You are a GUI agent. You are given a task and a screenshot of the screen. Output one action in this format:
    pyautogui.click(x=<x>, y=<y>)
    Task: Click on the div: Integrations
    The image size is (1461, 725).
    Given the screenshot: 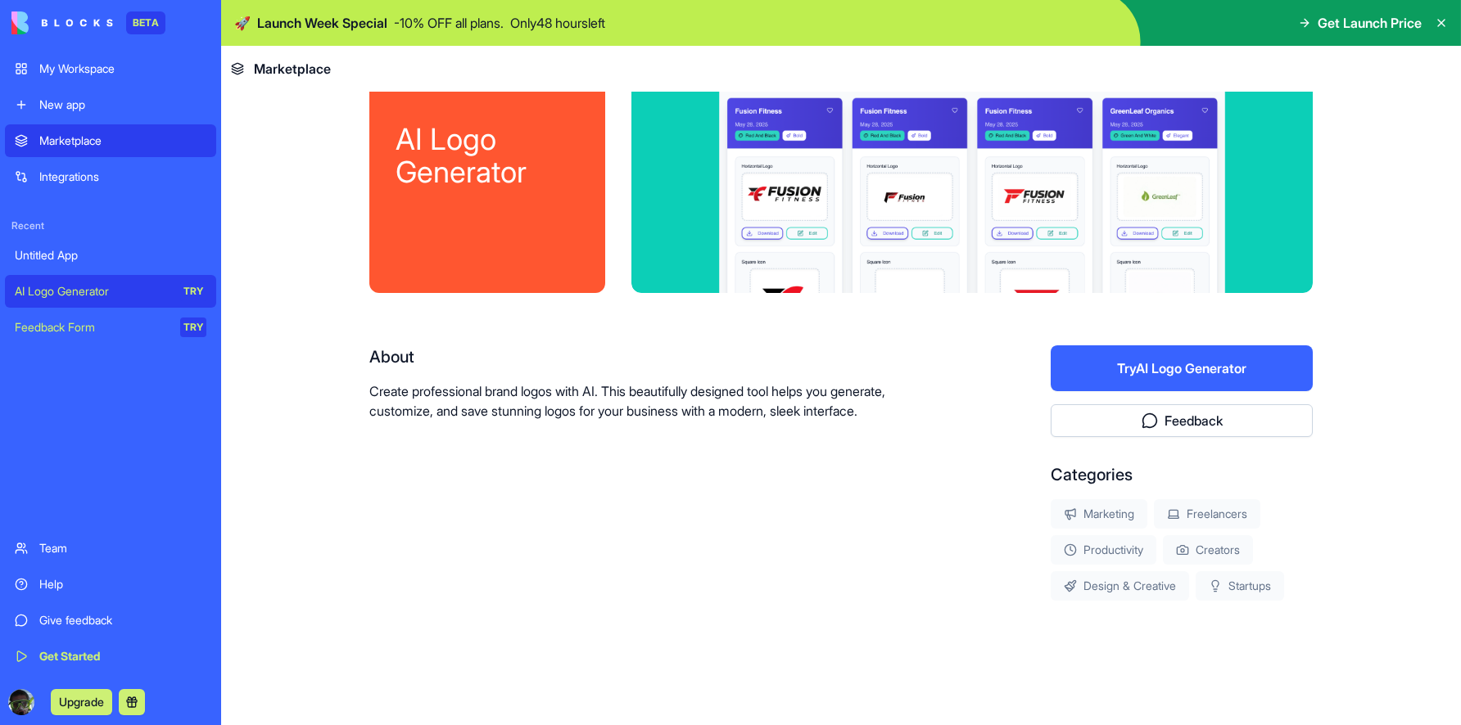 What is the action you would take?
    pyautogui.click(x=123, y=177)
    